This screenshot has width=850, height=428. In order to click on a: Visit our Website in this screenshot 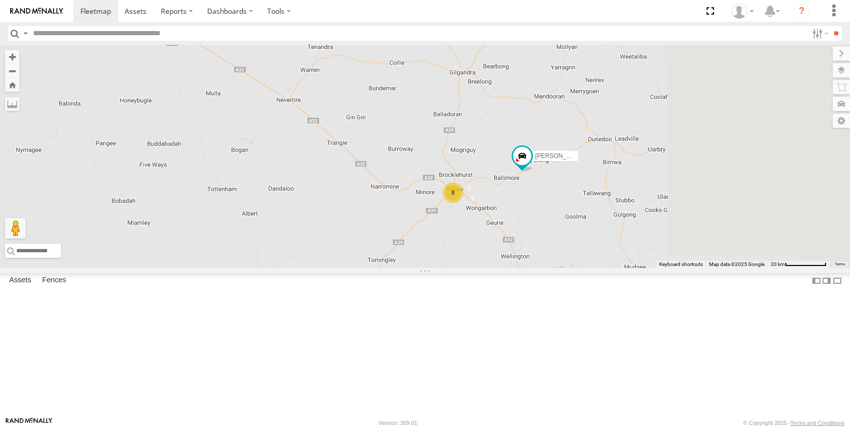, I will do `click(29, 423)`.